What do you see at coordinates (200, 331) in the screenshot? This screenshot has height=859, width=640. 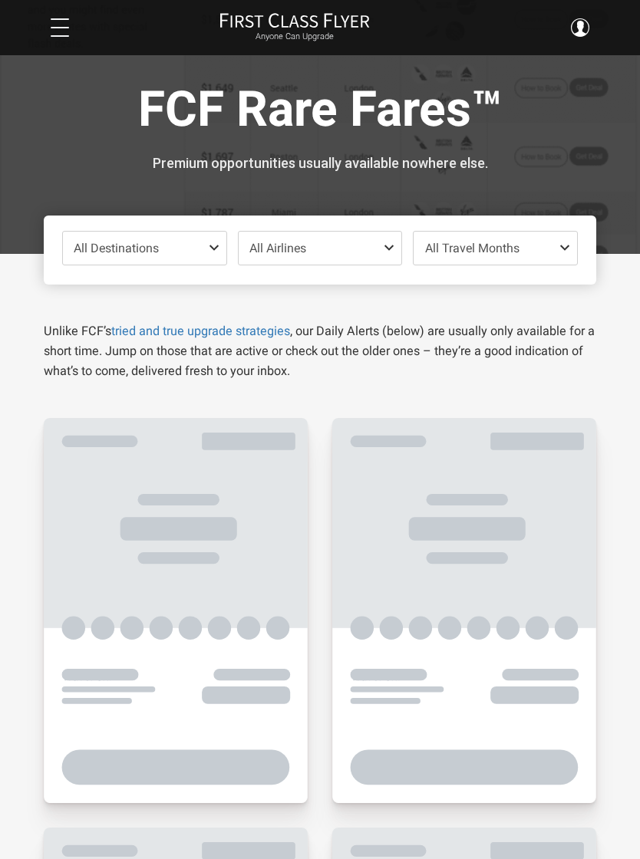 I see `a: tried and true upgrade strategies` at bounding box center [200, 331].